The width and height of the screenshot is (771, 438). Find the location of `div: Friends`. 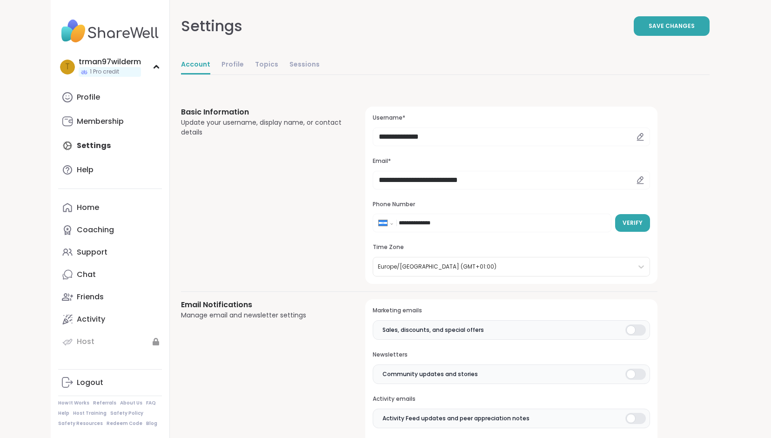

div: Friends is located at coordinates (90, 297).